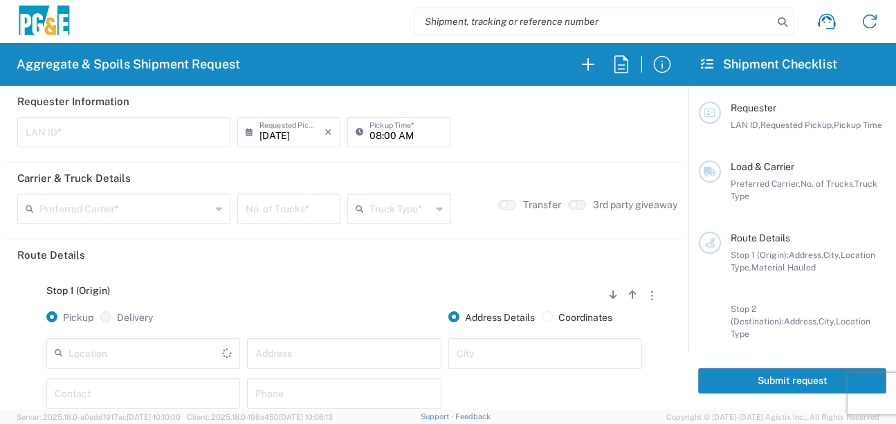  I want to click on span: Server: 2025.18.0-a0edd1917ac, so click(98, 417).